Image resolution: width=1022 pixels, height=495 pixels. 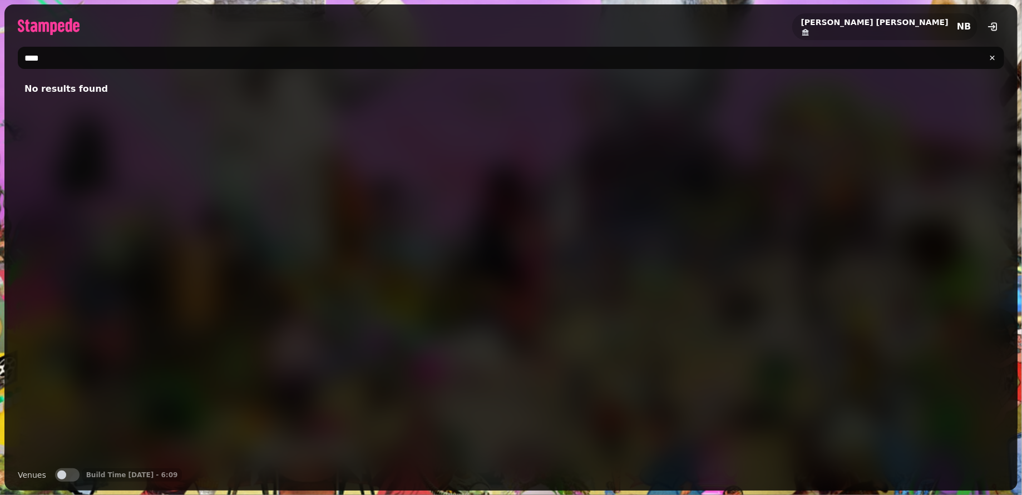 I want to click on label: Venues, so click(x=32, y=475).